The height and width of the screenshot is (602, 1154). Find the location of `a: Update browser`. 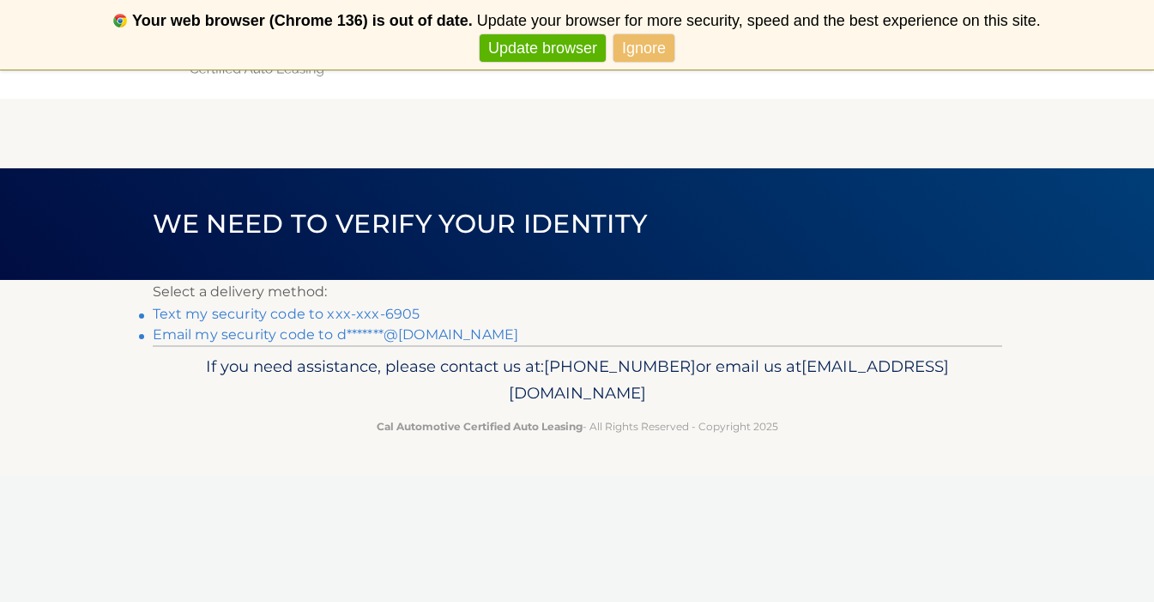

a: Update browser is located at coordinates (542, 48).